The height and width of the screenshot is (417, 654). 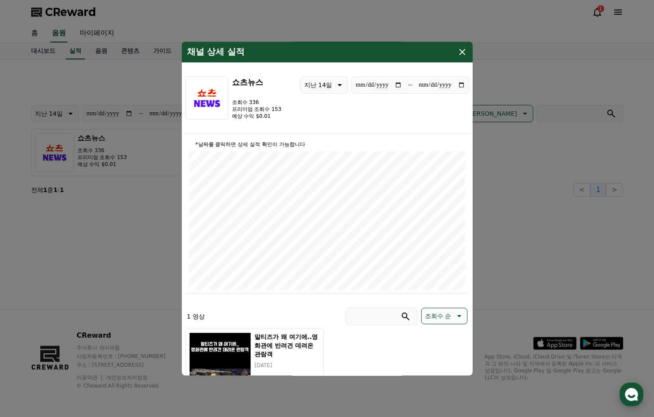 I want to click on h4: 채널 상세 실적, so click(x=216, y=52).